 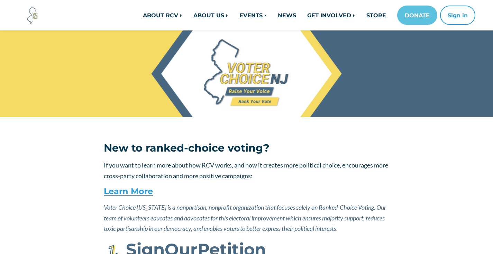 I want to click on a: DONATE, so click(x=417, y=15).